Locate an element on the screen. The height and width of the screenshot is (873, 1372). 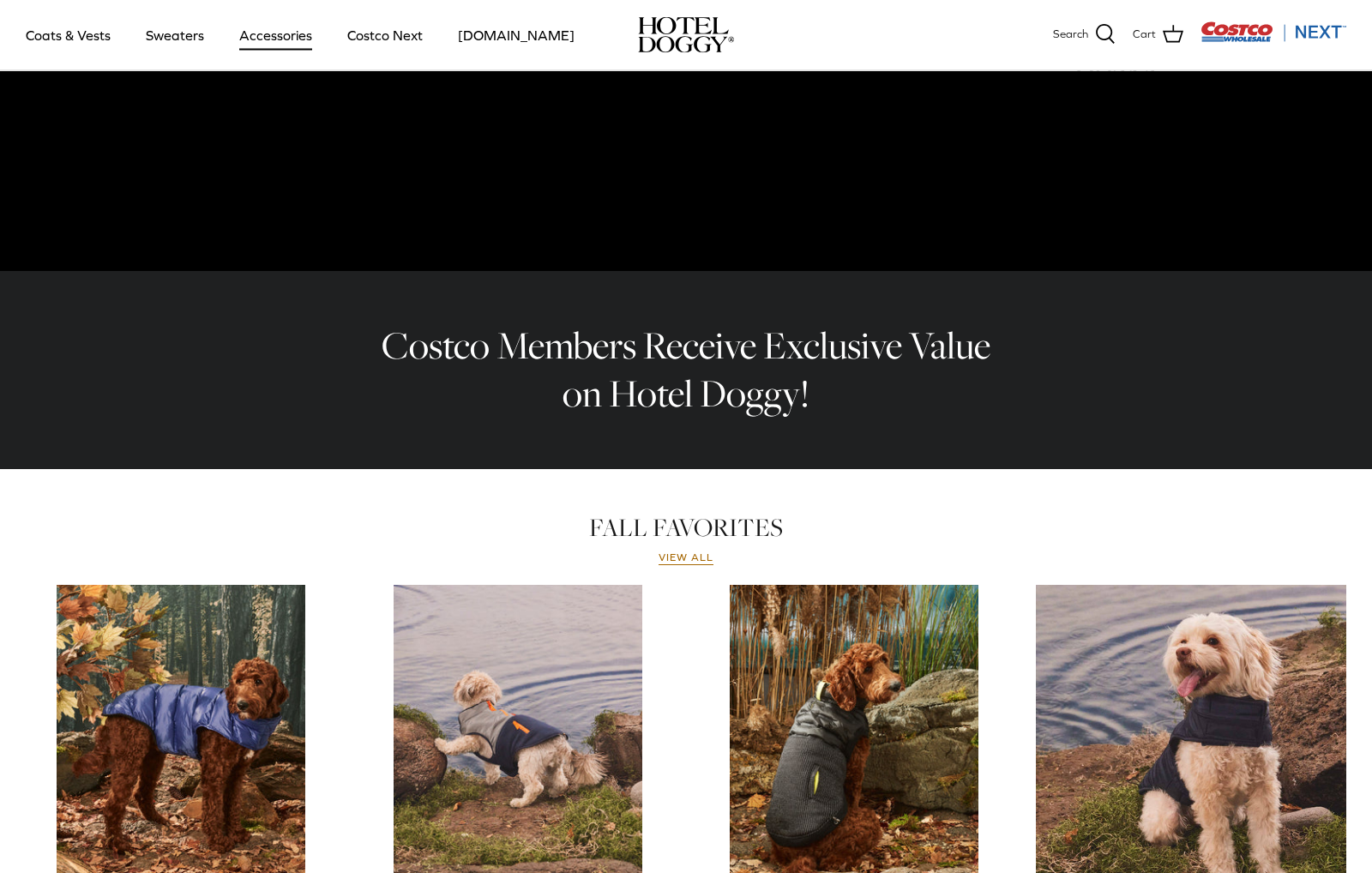
a: Search is located at coordinates (1084, 35).